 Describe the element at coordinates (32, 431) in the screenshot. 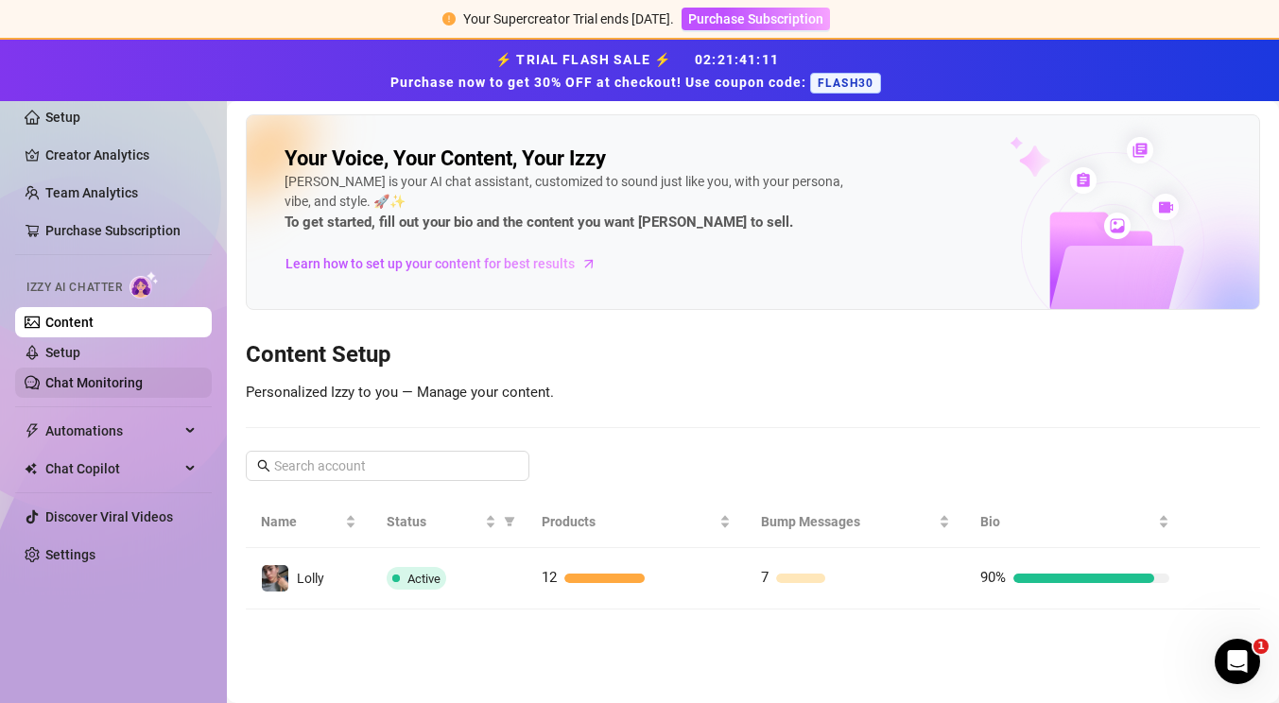

I see `span: thunderbolt` at that location.